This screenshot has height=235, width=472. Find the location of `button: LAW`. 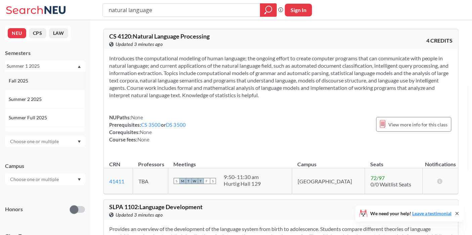

button: LAW is located at coordinates (58, 33).